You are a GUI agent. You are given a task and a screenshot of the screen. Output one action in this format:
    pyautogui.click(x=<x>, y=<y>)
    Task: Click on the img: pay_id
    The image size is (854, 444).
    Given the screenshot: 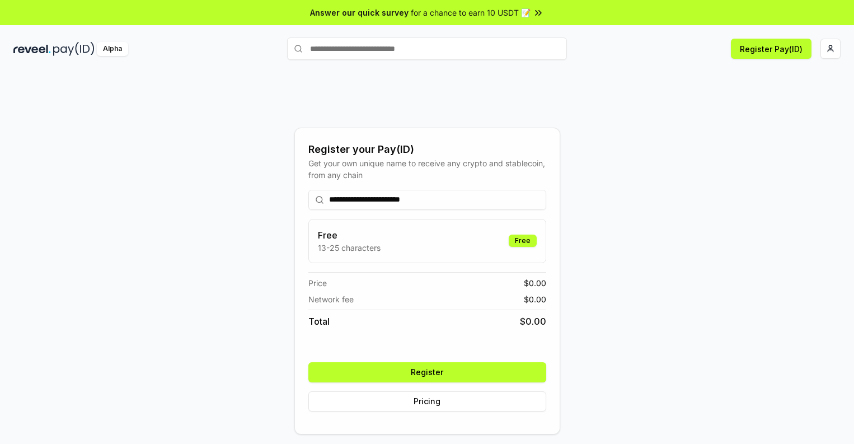 What is the action you would take?
    pyautogui.click(x=74, y=49)
    